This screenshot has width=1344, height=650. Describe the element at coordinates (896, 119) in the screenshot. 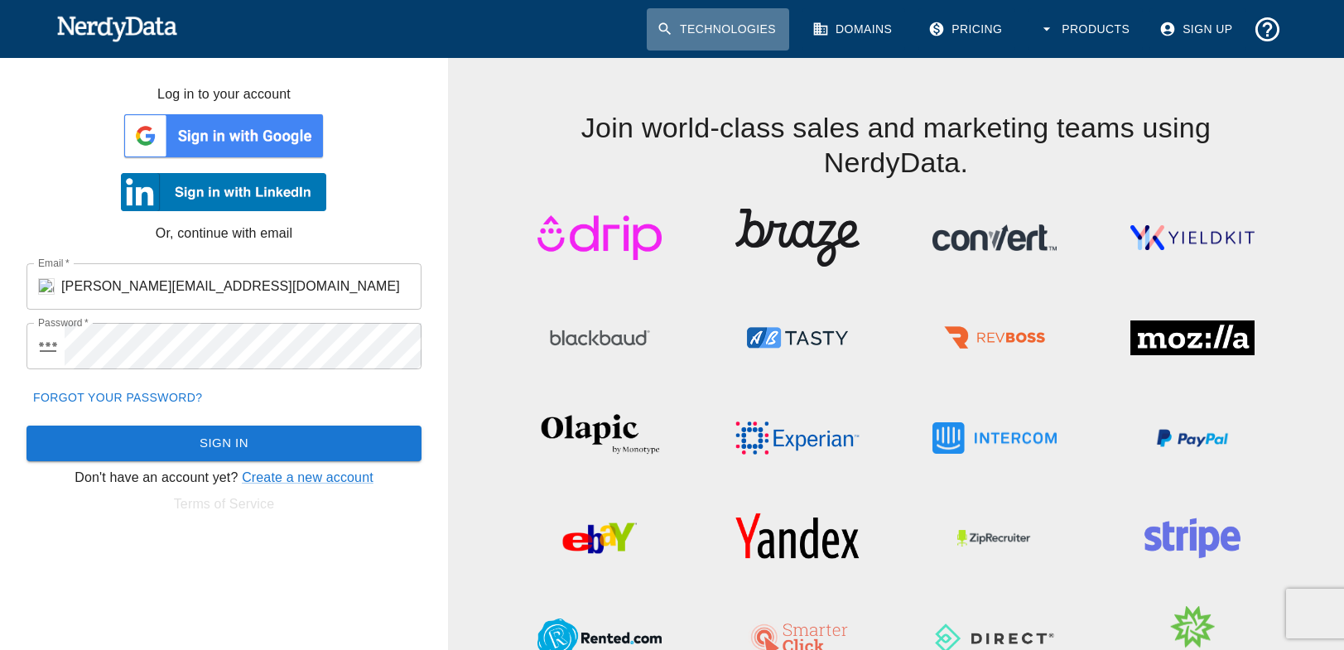

I see `h4: Join world-class sales and marketing teams using NerdyData.` at that location.